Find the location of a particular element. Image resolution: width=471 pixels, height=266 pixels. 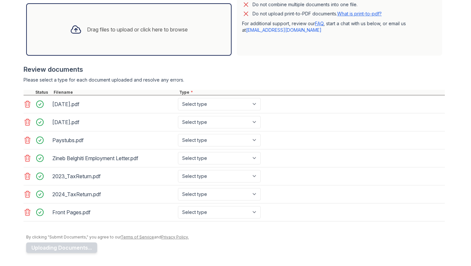

div: Drag files to upload or click here to browse is located at coordinates (137, 29).